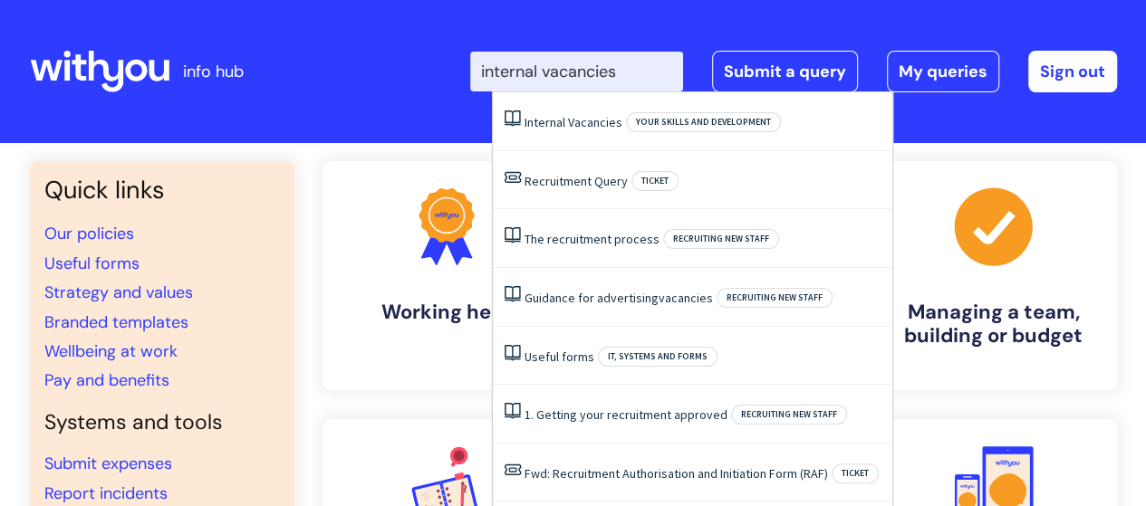 Image resolution: width=1146 pixels, height=506 pixels. What do you see at coordinates (162, 190) in the screenshot?
I see `h3: Quick links` at bounding box center [162, 190].